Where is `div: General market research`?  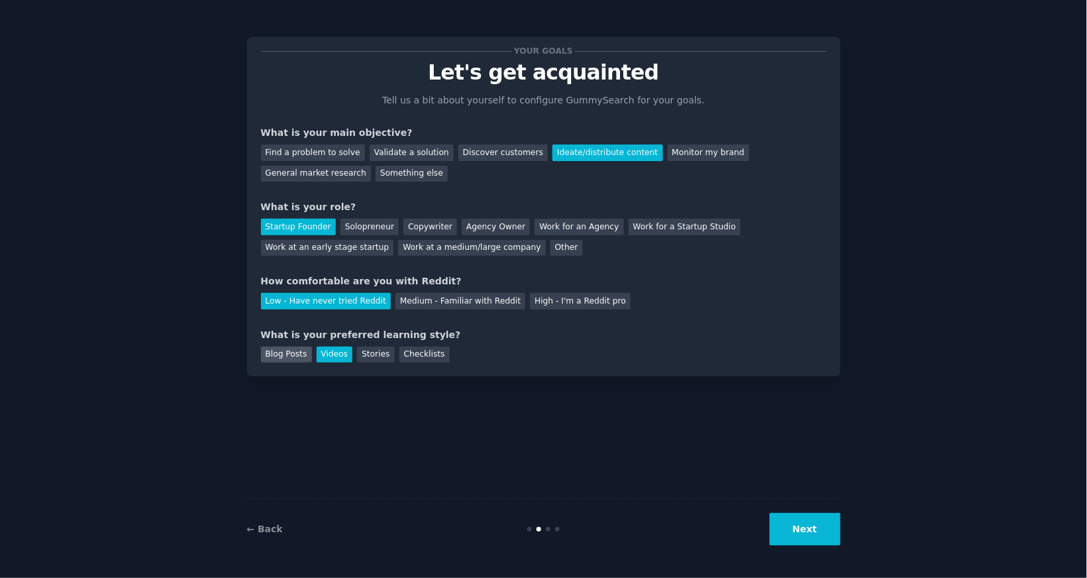 div: General market research is located at coordinates (316, 174).